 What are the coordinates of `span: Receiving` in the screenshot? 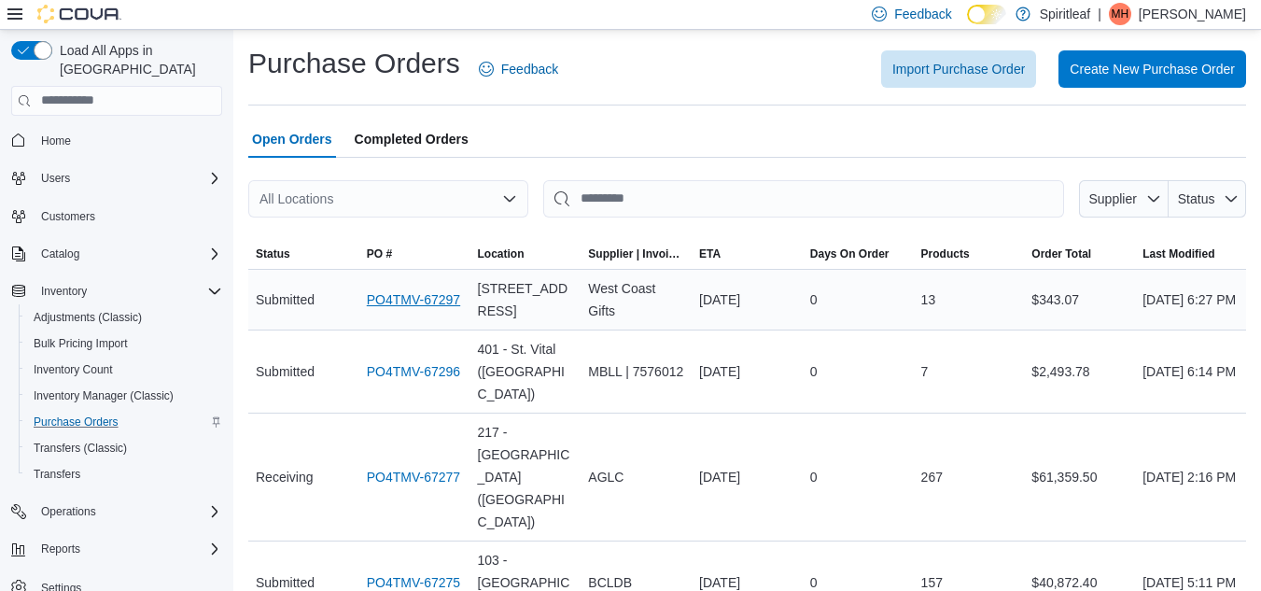 It's located at (284, 477).